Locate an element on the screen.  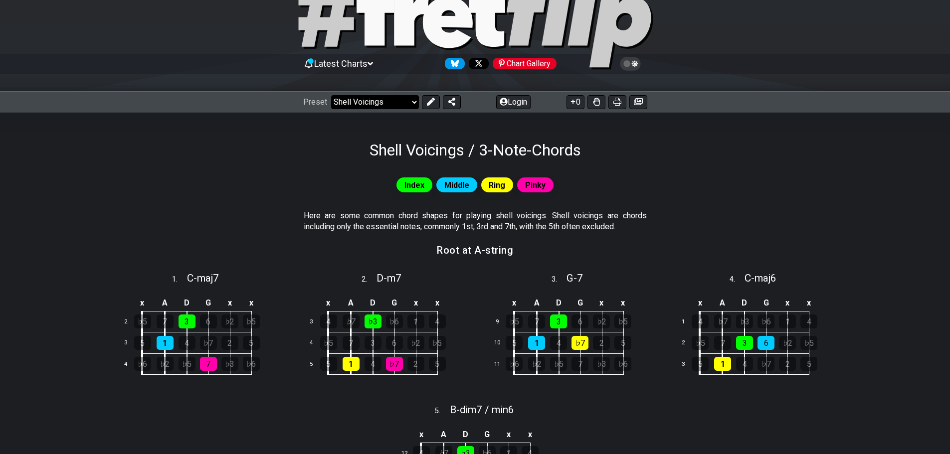
button: Share Preset is located at coordinates (452, 102).